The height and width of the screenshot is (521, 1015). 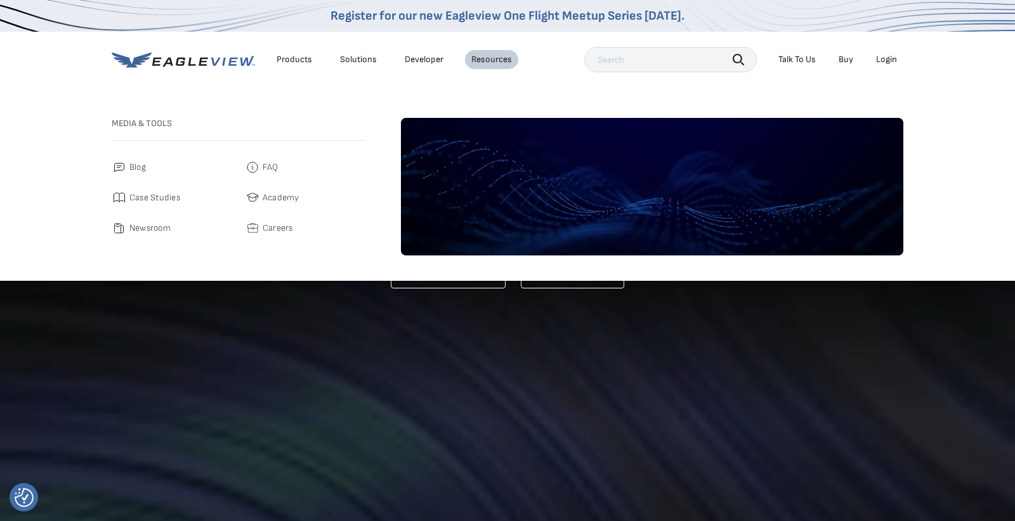 What do you see at coordinates (252, 198) in the screenshot?
I see `img: academy.svg` at bounding box center [252, 198].